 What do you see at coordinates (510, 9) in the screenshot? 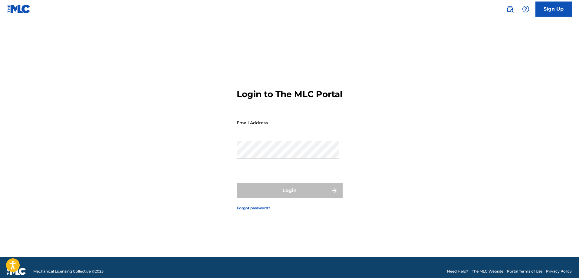
I see `img: search` at bounding box center [510, 9].